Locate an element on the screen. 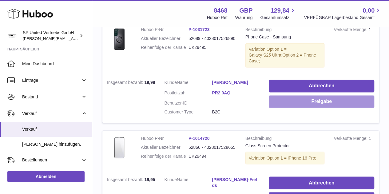 This screenshot has height=194, width=389. a: PR2 9AQ is located at coordinates (235, 93).